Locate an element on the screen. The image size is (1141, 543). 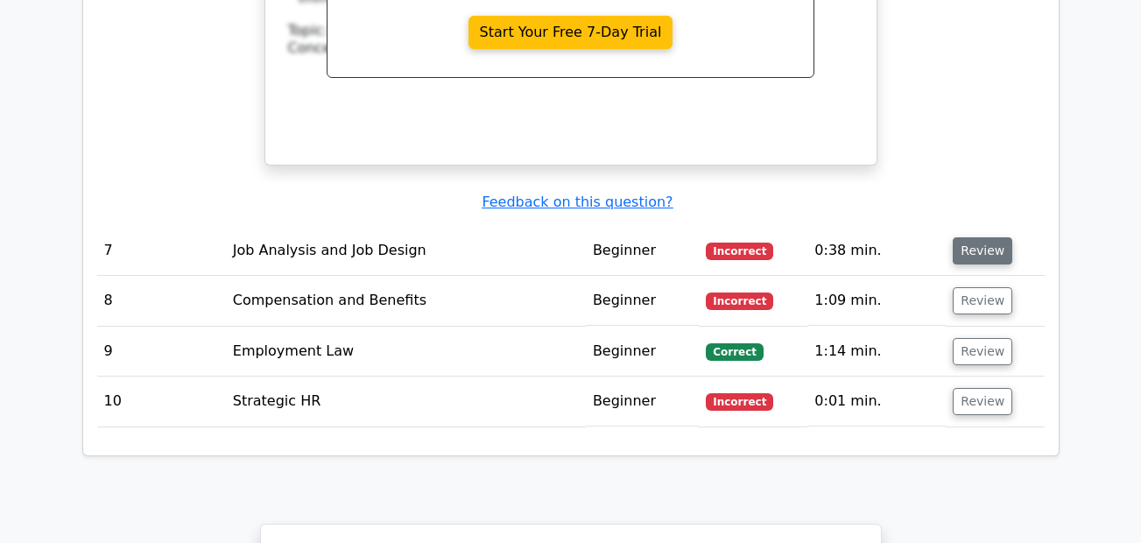
div: Concept: is located at coordinates (571, 48).